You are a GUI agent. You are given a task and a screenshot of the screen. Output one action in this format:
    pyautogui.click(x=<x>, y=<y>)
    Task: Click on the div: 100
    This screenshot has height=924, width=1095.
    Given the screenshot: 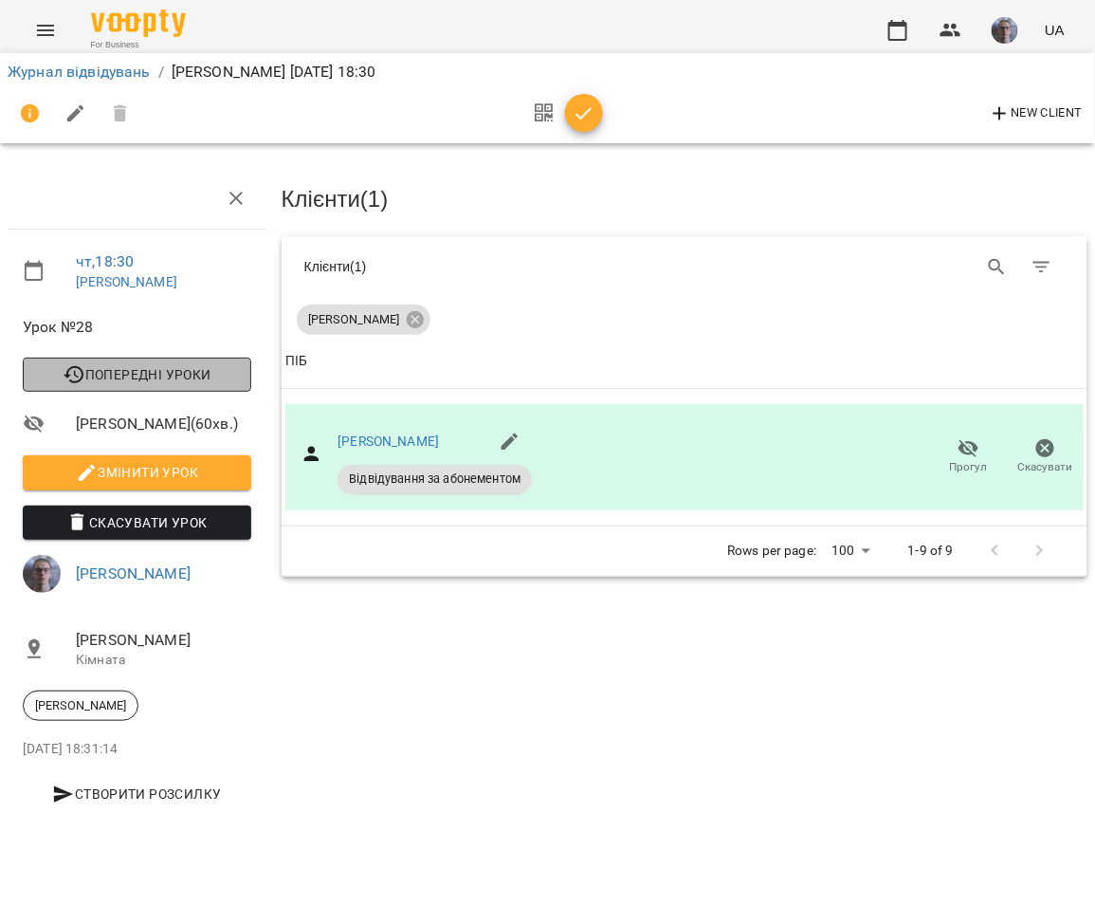 What is the action you would take?
    pyautogui.click(x=851, y=550)
    